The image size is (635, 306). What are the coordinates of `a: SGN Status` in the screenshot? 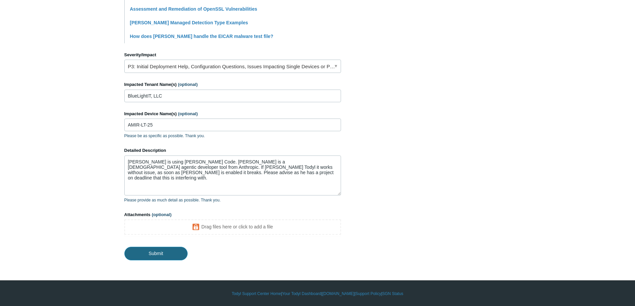 It's located at (393, 294).